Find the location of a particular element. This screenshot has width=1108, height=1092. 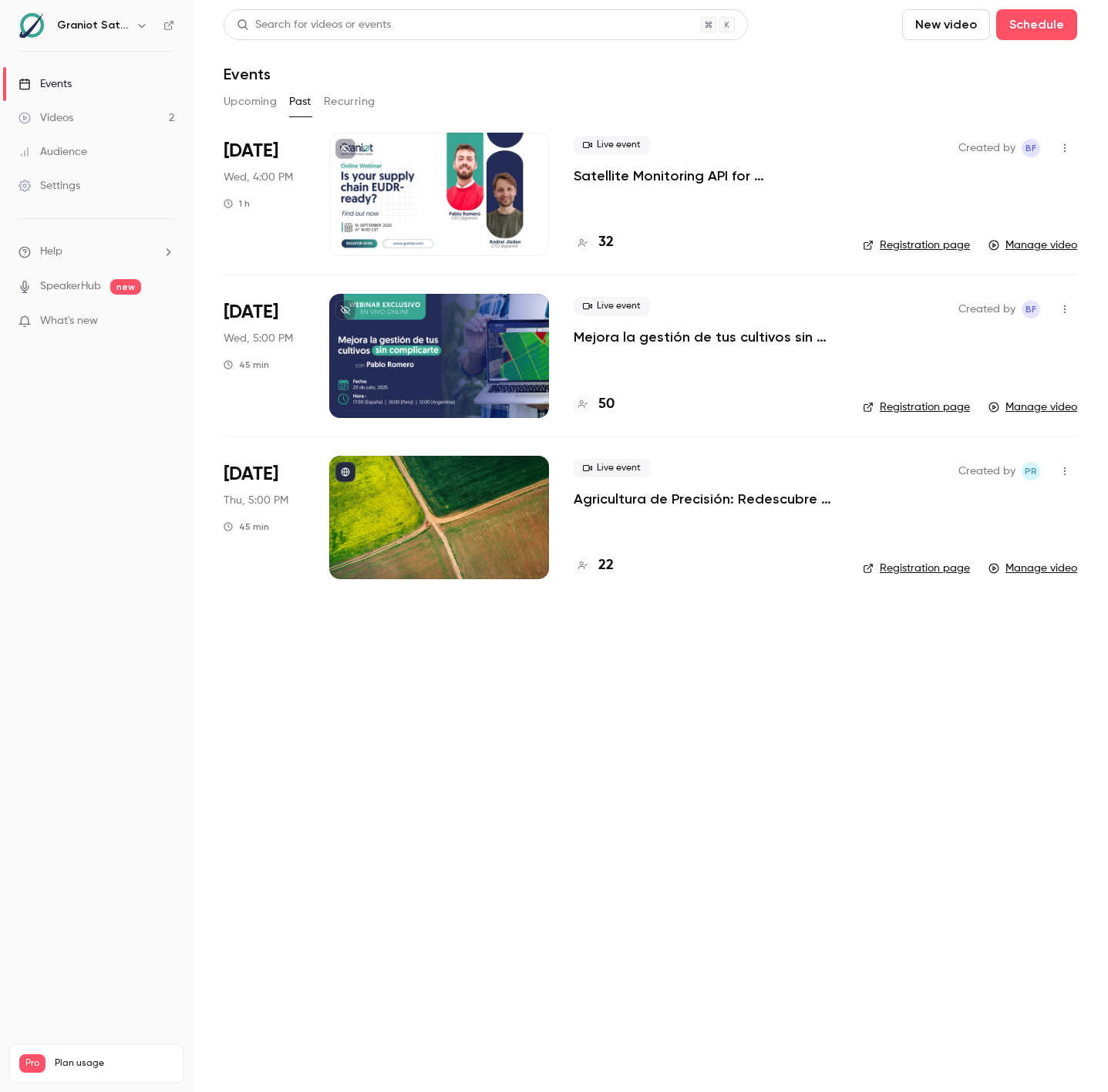

div: 1 h is located at coordinates (236, 204).